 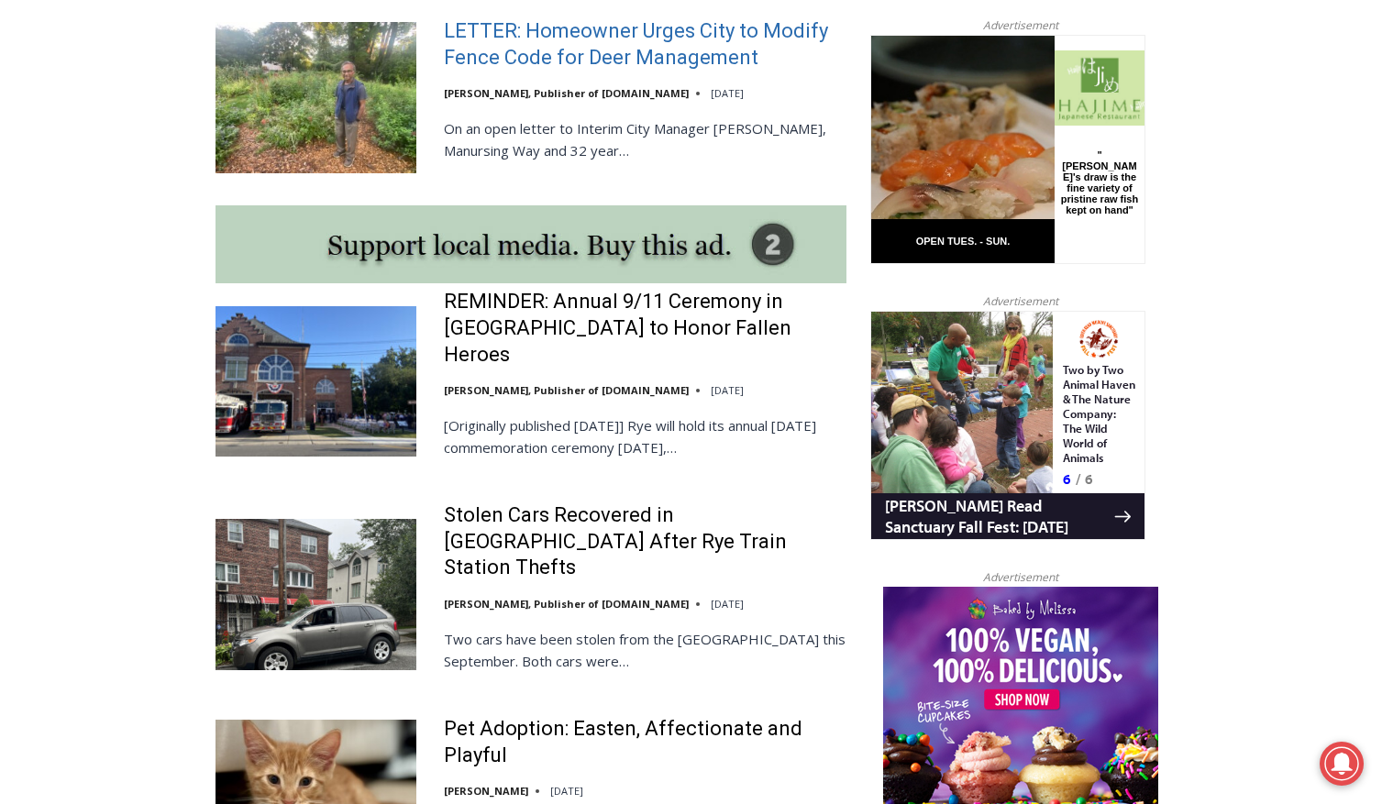 What do you see at coordinates (315, 381) in the screenshot?
I see `img: REMINDER: Annual 9/11 Ceremony in Rye to Honor Fallen Heroes` at bounding box center [315, 381].